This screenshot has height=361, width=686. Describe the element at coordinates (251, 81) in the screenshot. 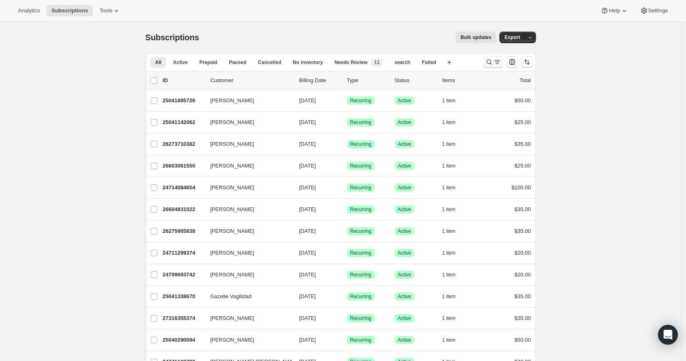

I see `p: Customer` at that location.